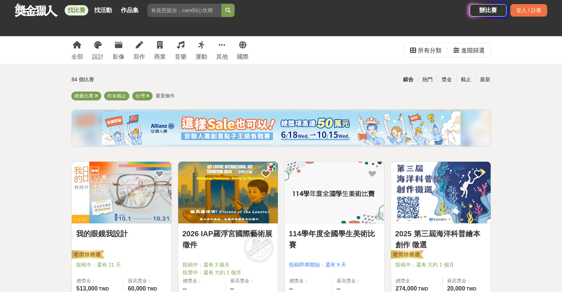  Describe the element at coordinates (488, 10) in the screenshot. I see `a: 辦比賽` at that location.